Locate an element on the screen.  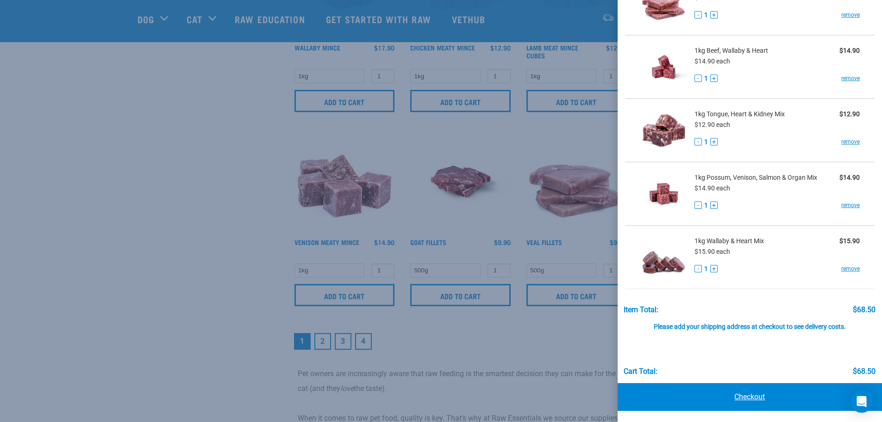
span: 1kg Wallaby & Heart Mix is located at coordinates (729, 241).